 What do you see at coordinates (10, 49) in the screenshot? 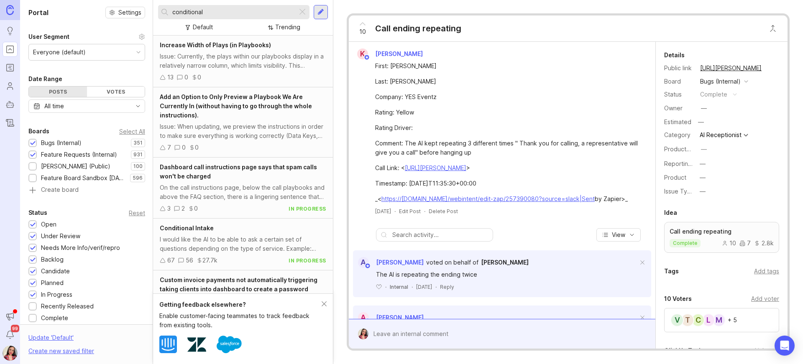
I see `a: Portal` at bounding box center [10, 49].